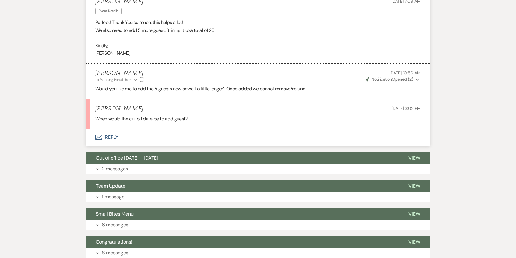 The width and height of the screenshot is (516, 258). I want to click on span: Team Update, so click(111, 186).